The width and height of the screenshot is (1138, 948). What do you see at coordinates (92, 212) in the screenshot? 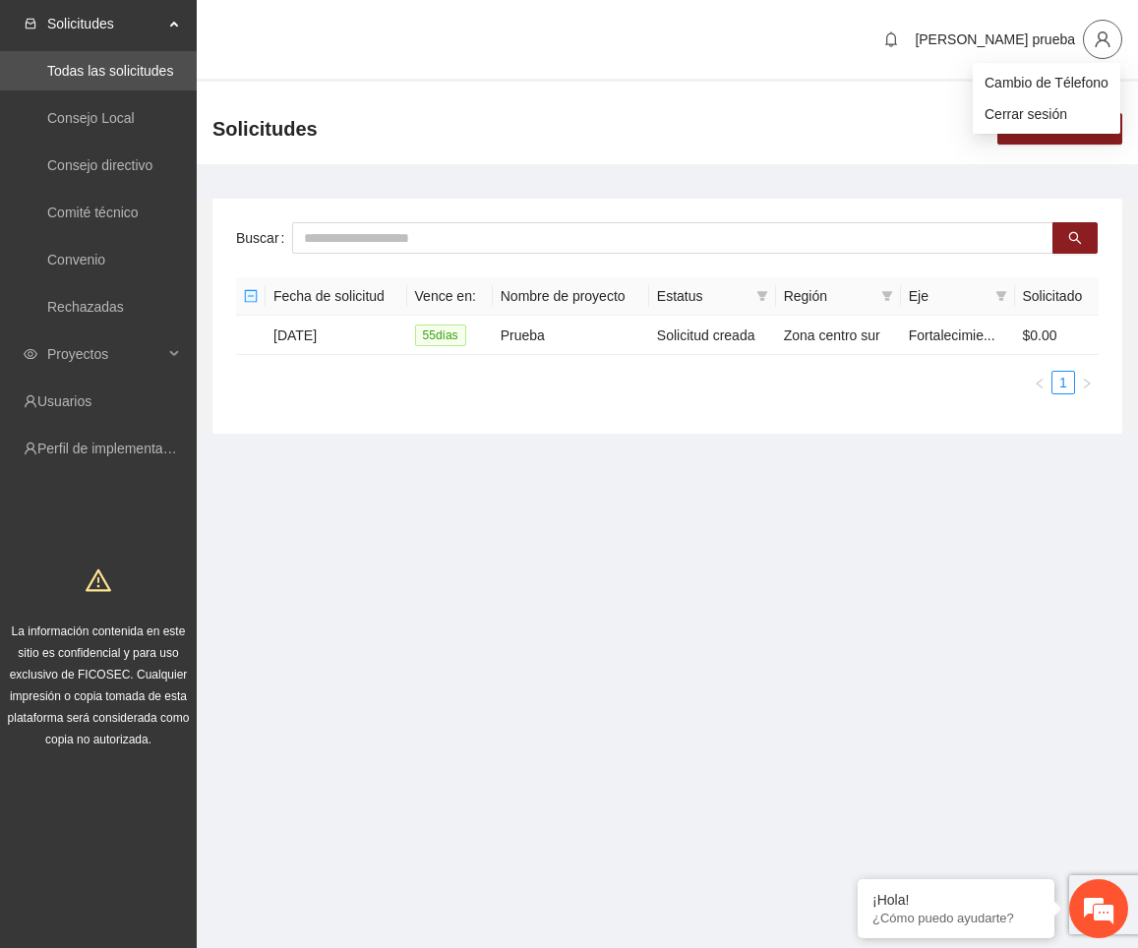
I see `a: Comité técnico` at bounding box center [92, 212].